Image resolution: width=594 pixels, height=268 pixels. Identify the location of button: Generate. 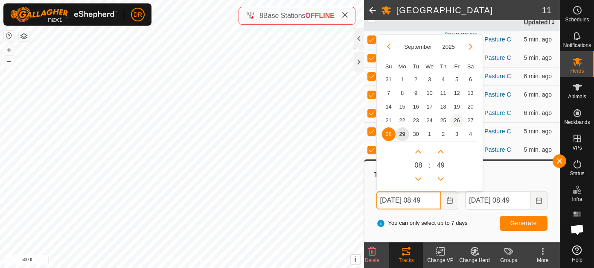
(524, 223).